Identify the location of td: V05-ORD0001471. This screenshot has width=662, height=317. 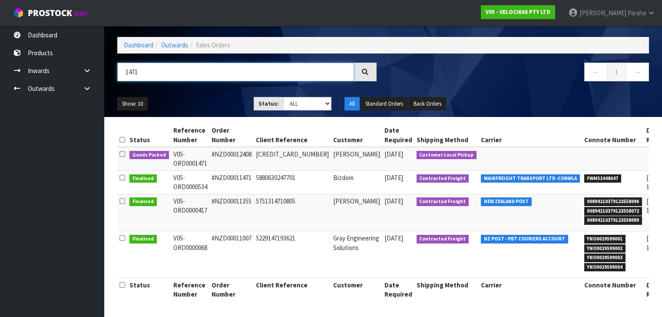
(190, 159).